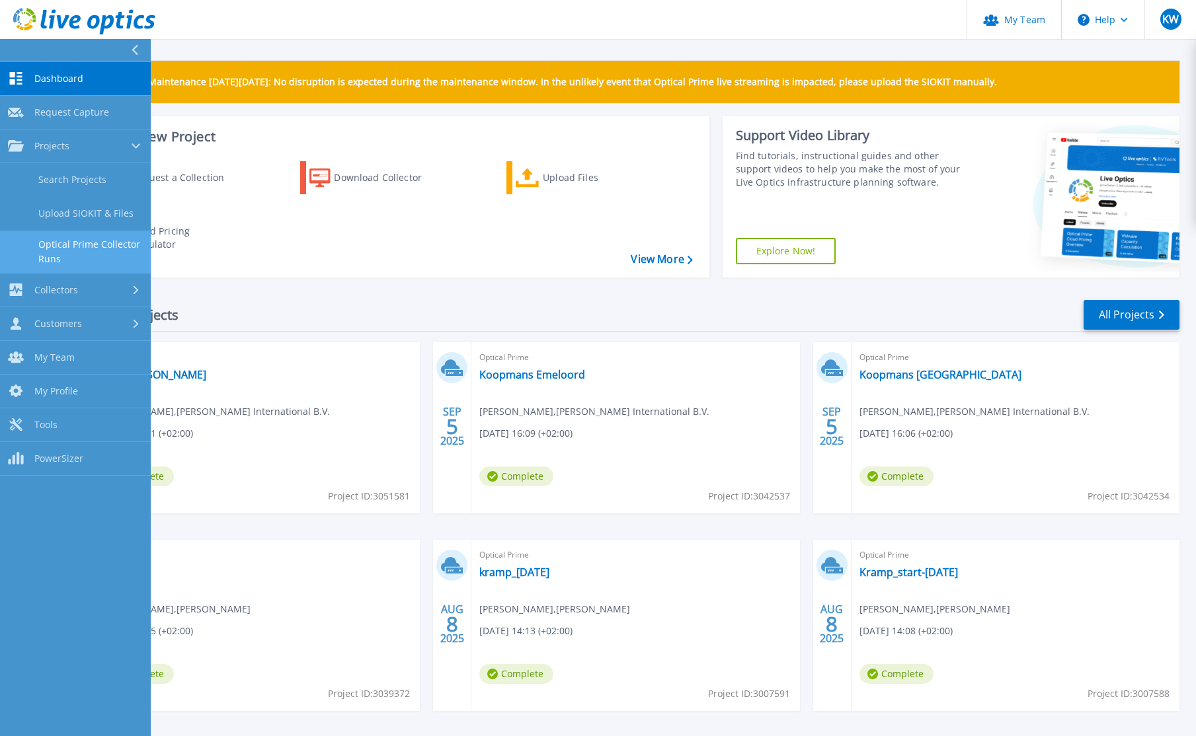  I want to click on span: My Profile, so click(56, 391).